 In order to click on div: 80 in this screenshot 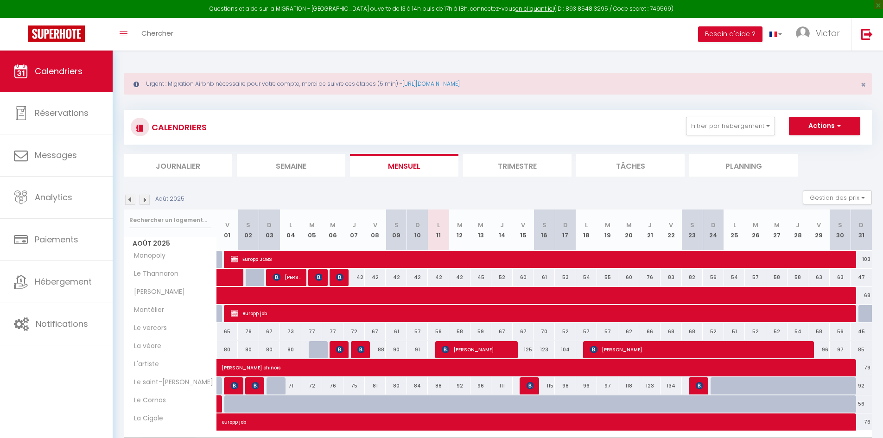, I will do `click(270, 349)`.